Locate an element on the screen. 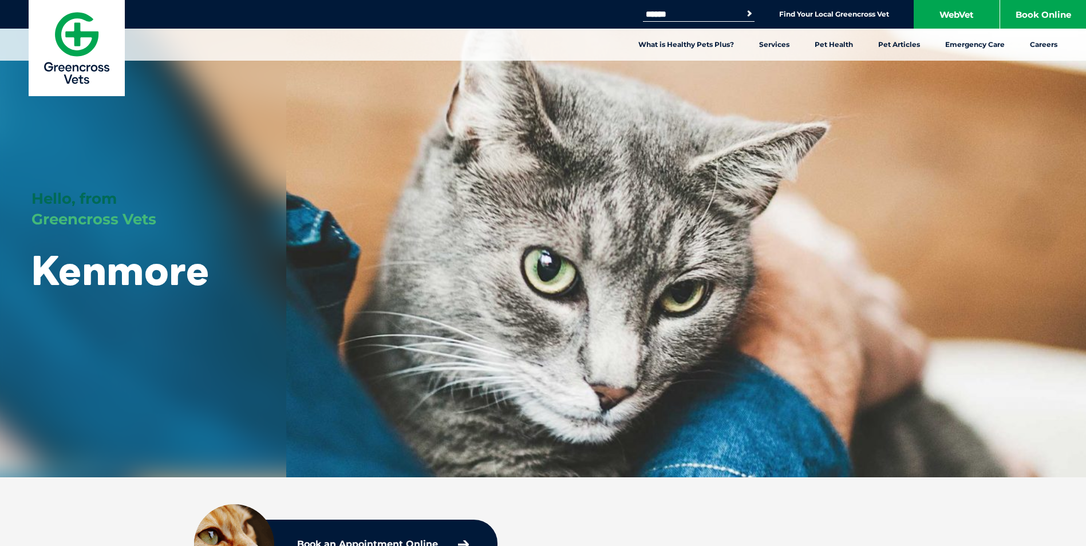 This screenshot has width=1086, height=546. a: Pet Health is located at coordinates (833, 45).